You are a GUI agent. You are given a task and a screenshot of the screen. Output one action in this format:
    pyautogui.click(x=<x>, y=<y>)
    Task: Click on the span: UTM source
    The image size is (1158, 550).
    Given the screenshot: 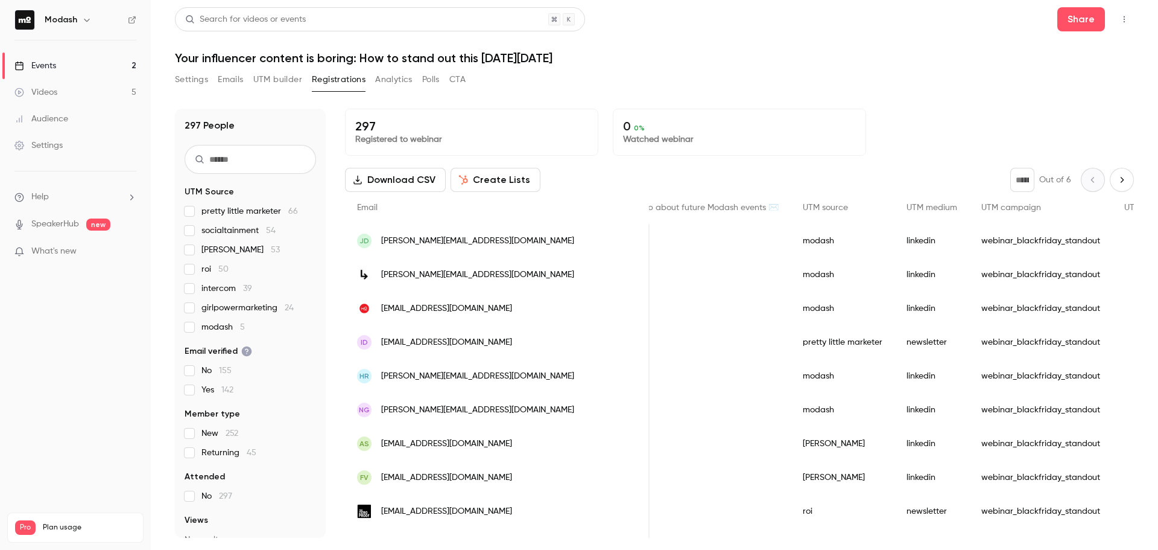 What is the action you would take?
    pyautogui.click(x=825, y=208)
    